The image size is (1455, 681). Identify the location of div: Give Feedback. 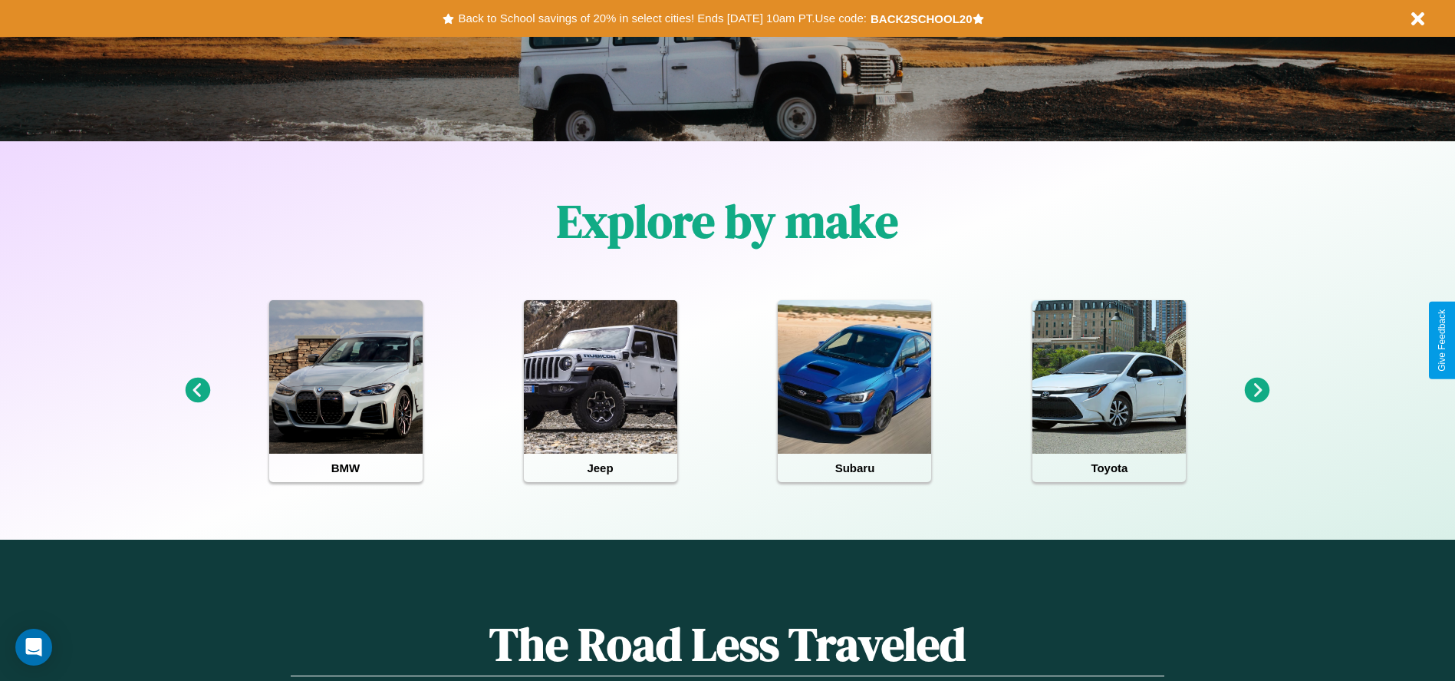
(1442, 340).